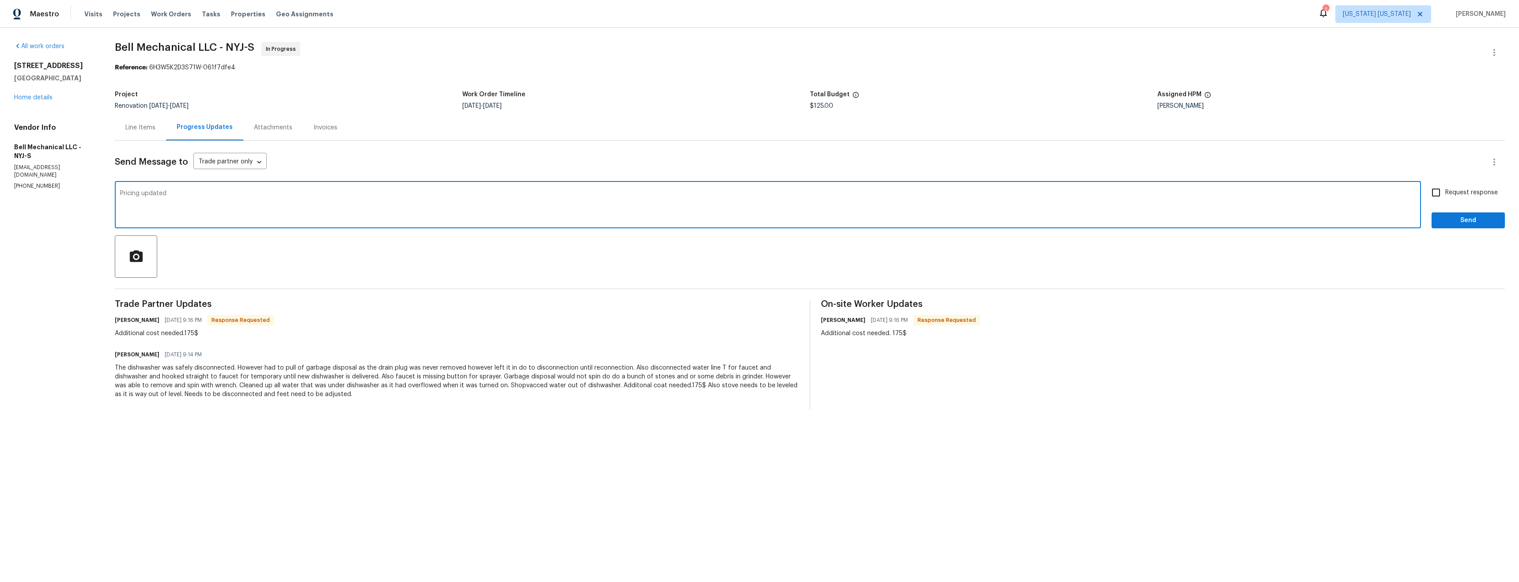 This screenshot has height=582, width=1519. What do you see at coordinates (856, 97) in the screenshot?
I see `span: The total cost of line items that have been proposed by Opendoor. This sum includes line items th...` at bounding box center [856, 97].